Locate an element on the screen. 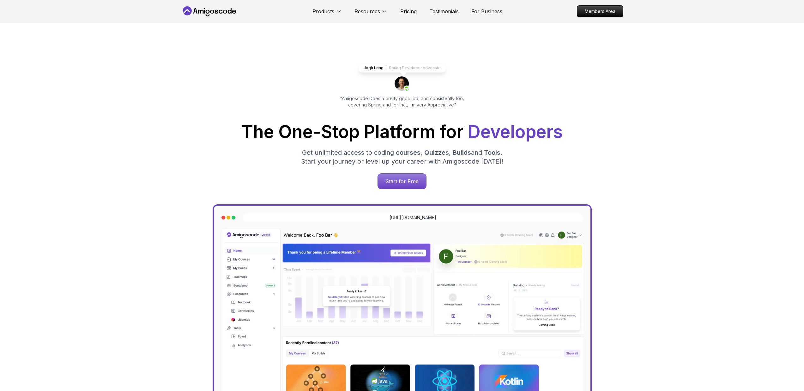  span: courses is located at coordinates (408, 153).